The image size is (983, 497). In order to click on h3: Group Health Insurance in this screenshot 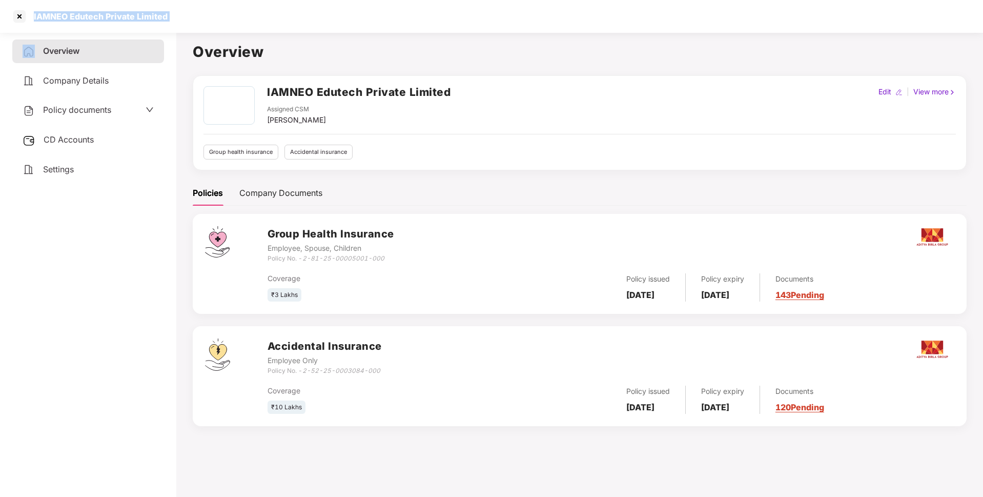, I will do `click(331, 234)`.